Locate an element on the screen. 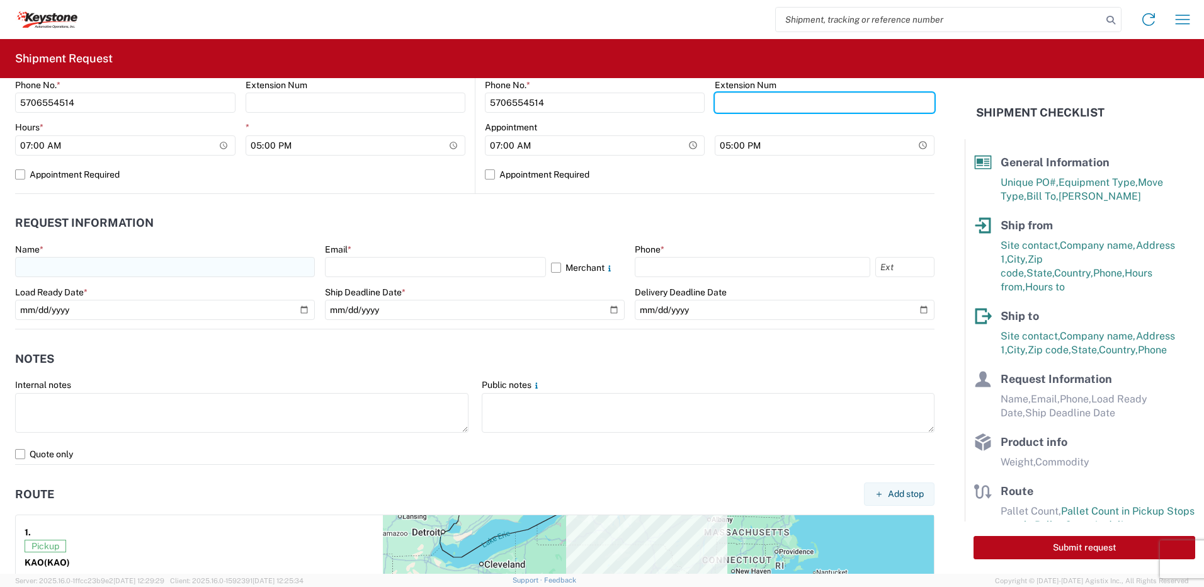 This screenshot has width=1204, height=587. span: Add stop is located at coordinates (906, 494).